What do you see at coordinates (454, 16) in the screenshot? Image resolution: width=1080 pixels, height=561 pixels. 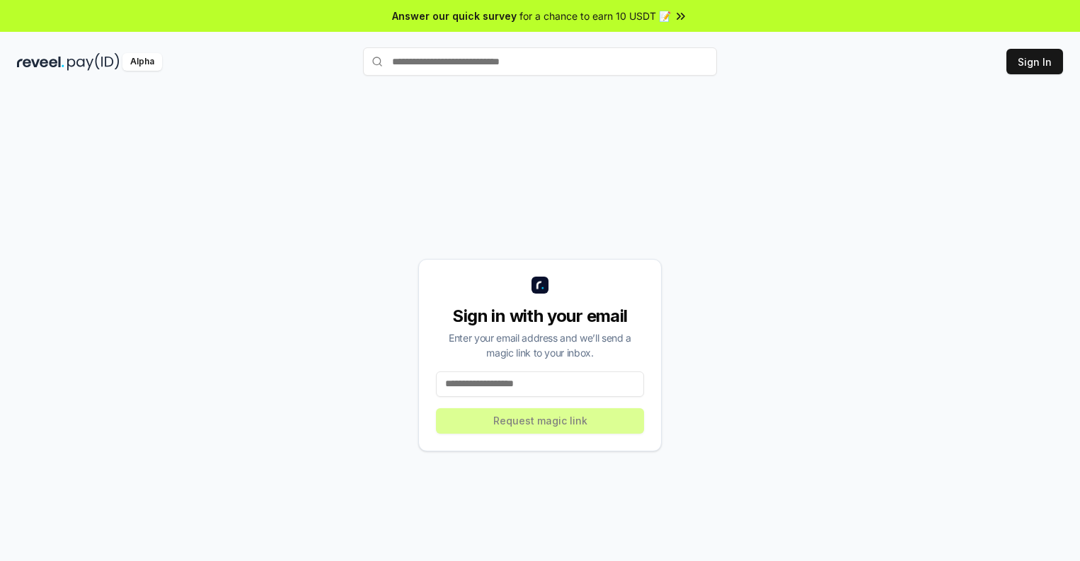 I see `span: Answer our quick survey` at bounding box center [454, 16].